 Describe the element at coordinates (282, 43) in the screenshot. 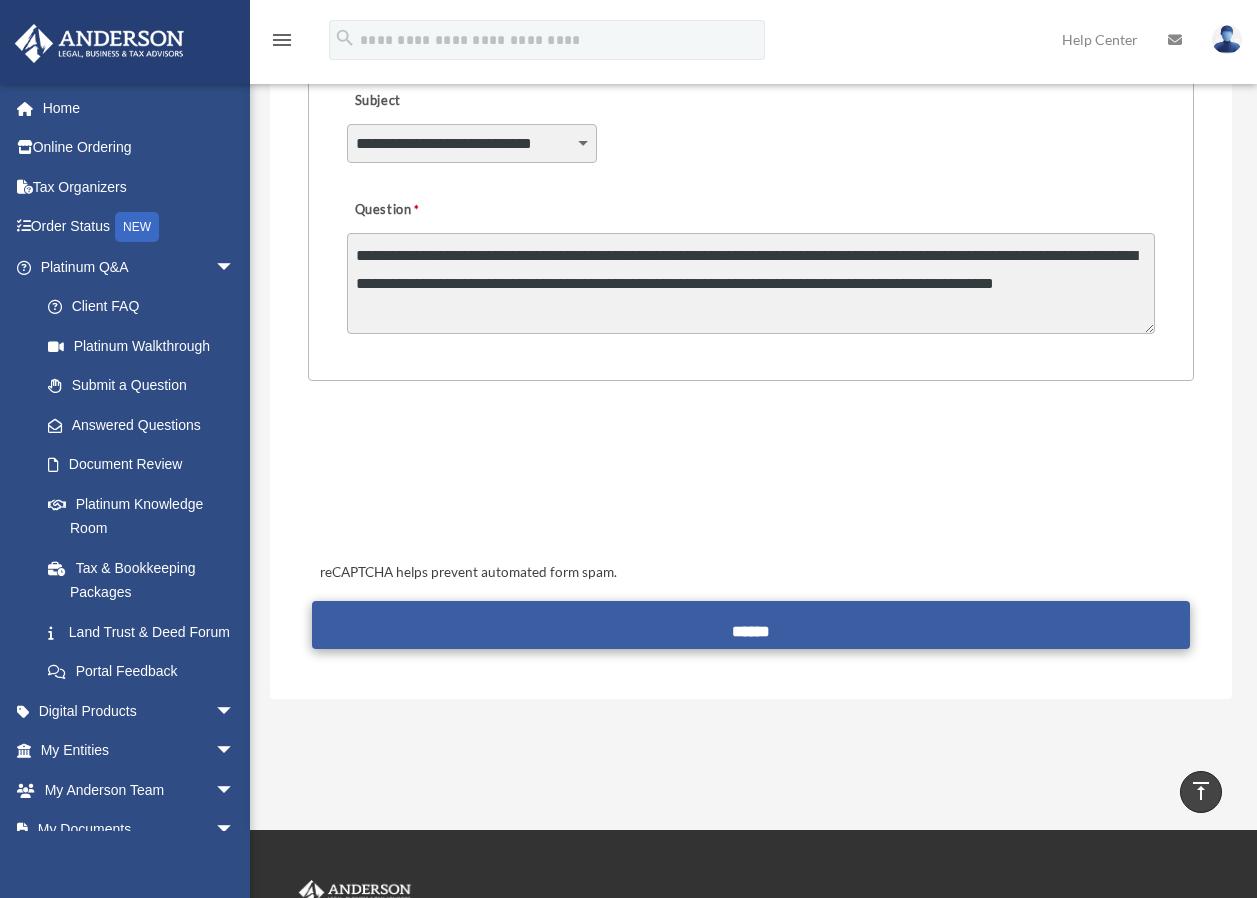

I see `a: menu` at that location.